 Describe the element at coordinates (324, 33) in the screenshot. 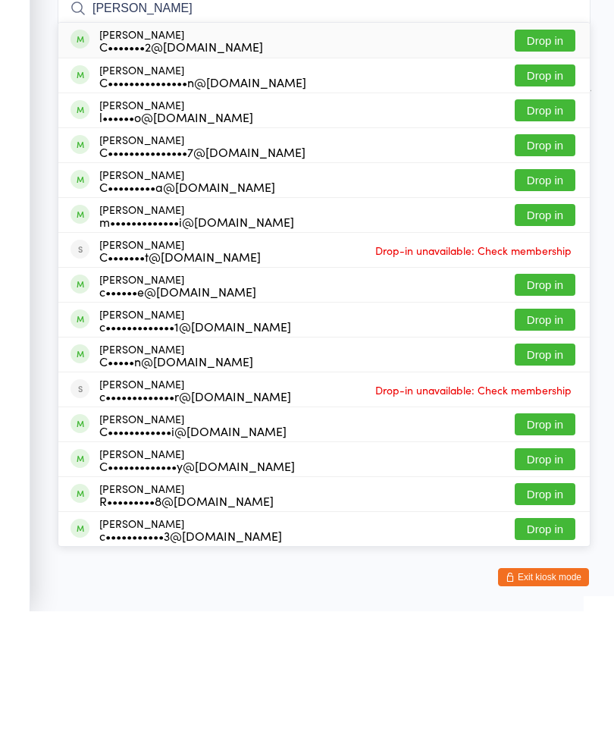

I see `h2: Yin Yoga Check-in` at that location.